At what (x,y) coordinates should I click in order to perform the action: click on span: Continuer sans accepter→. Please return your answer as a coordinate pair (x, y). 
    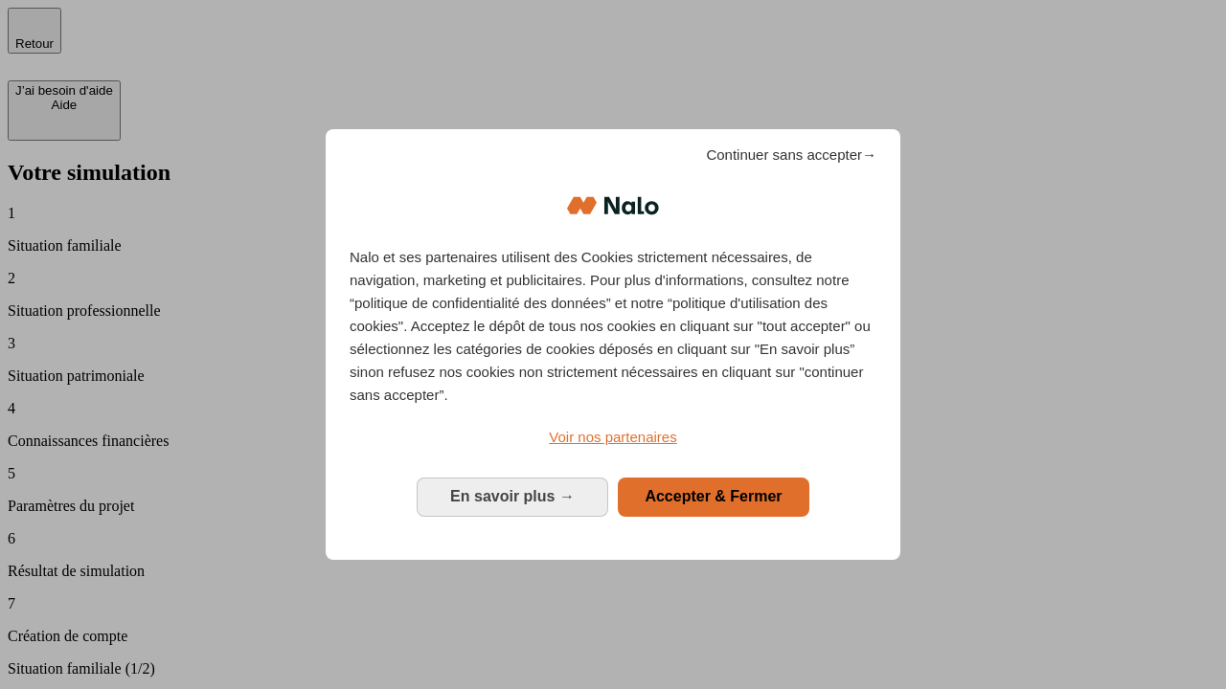
    Looking at the image, I should click on (791, 155).